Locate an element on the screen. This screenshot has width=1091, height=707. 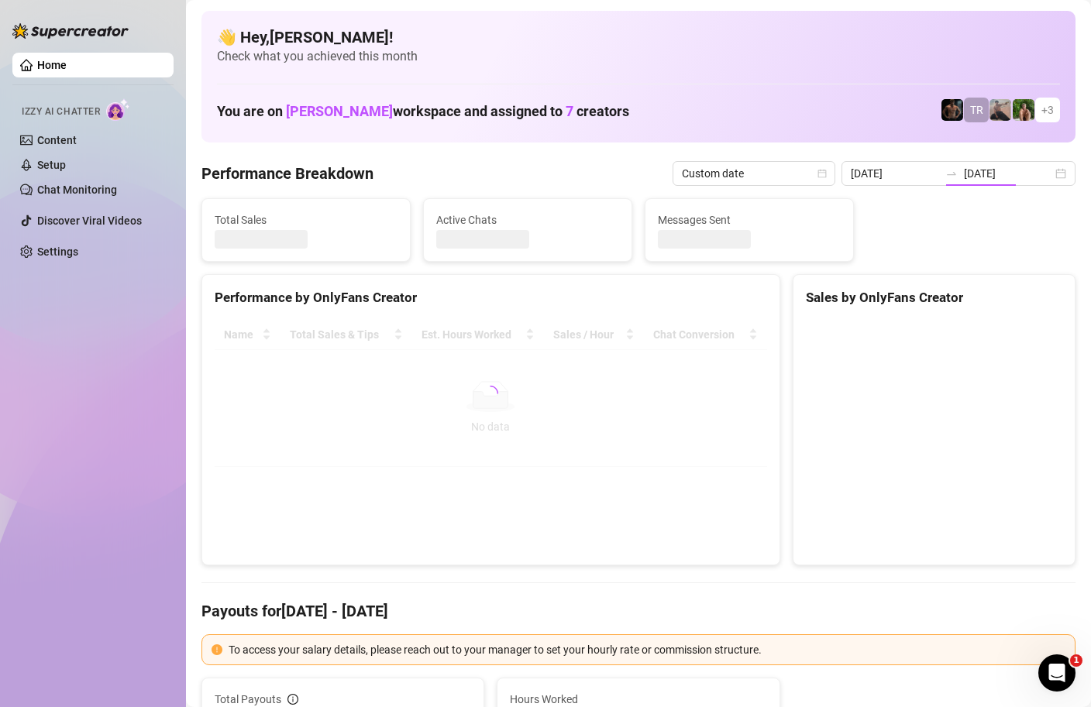
a: Setup is located at coordinates (51, 165).